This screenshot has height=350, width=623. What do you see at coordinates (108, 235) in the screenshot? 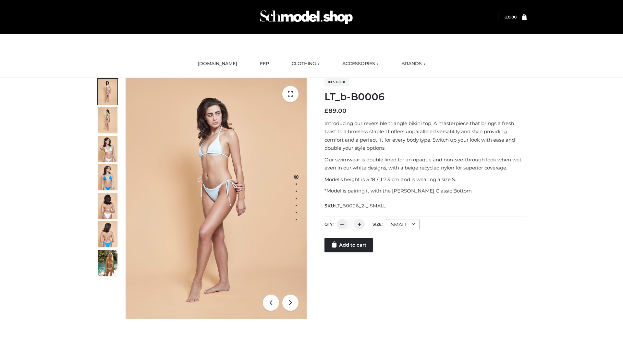
I see `img: ArielClassicBikiniTop_CloudNine_AzureSky_OW114ECO_8-scaled.jpg` at bounding box center [108, 235].